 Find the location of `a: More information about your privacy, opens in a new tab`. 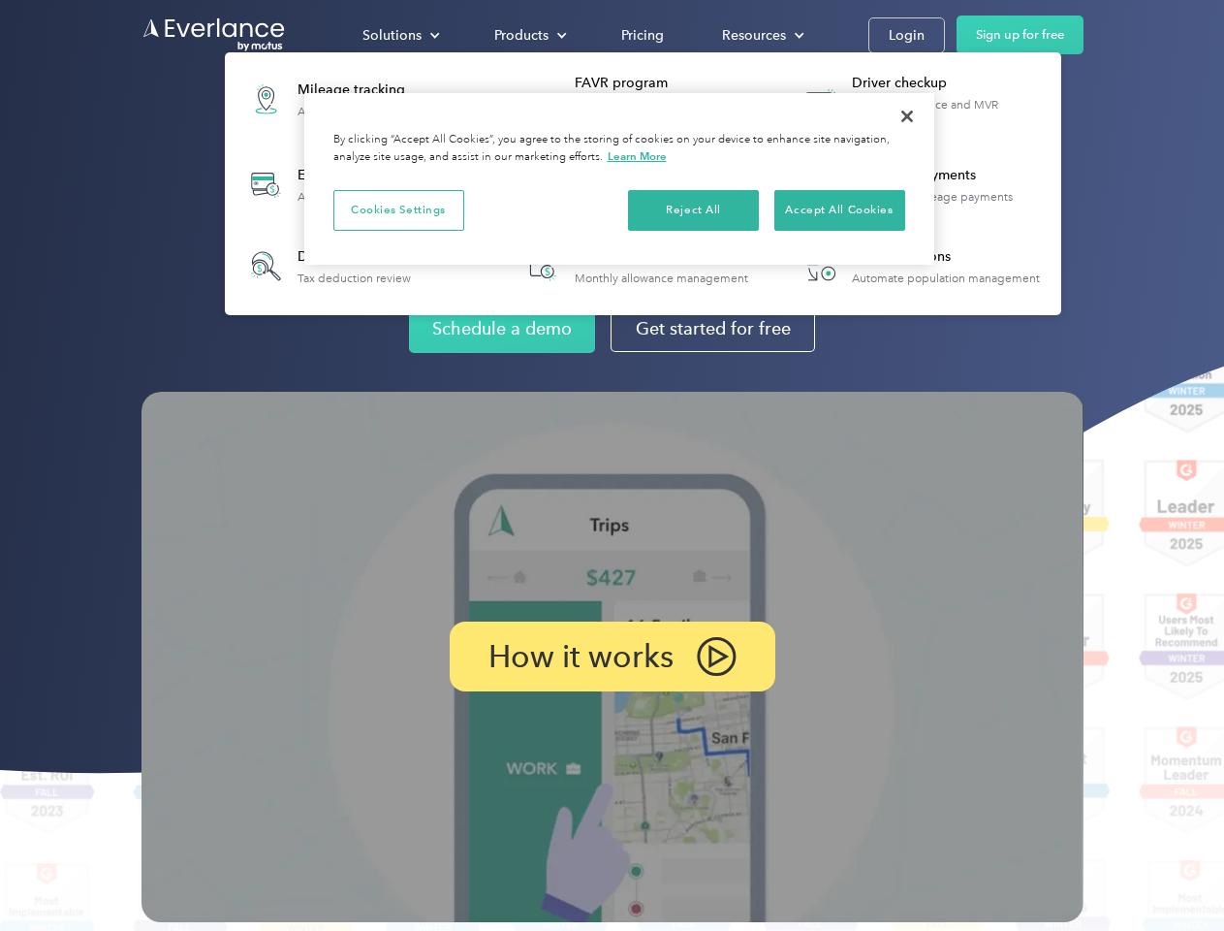

a: More information about your privacy, opens in a new tab is located at coordinates (637, 156).